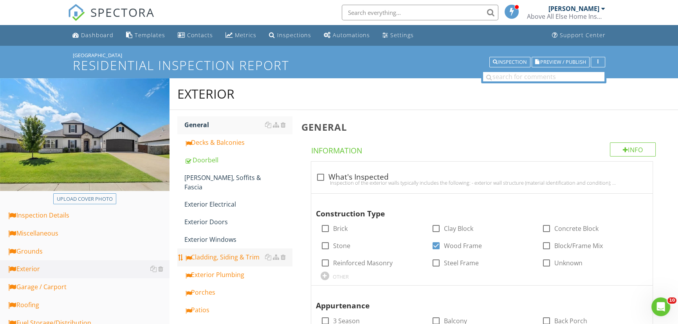 The height and width of the screenshot is (324, 678). What do you see at coordinates (339, 65) in the screenshot?
I see `h1: Residential Inspection Report` at bounding box center [339, 65].